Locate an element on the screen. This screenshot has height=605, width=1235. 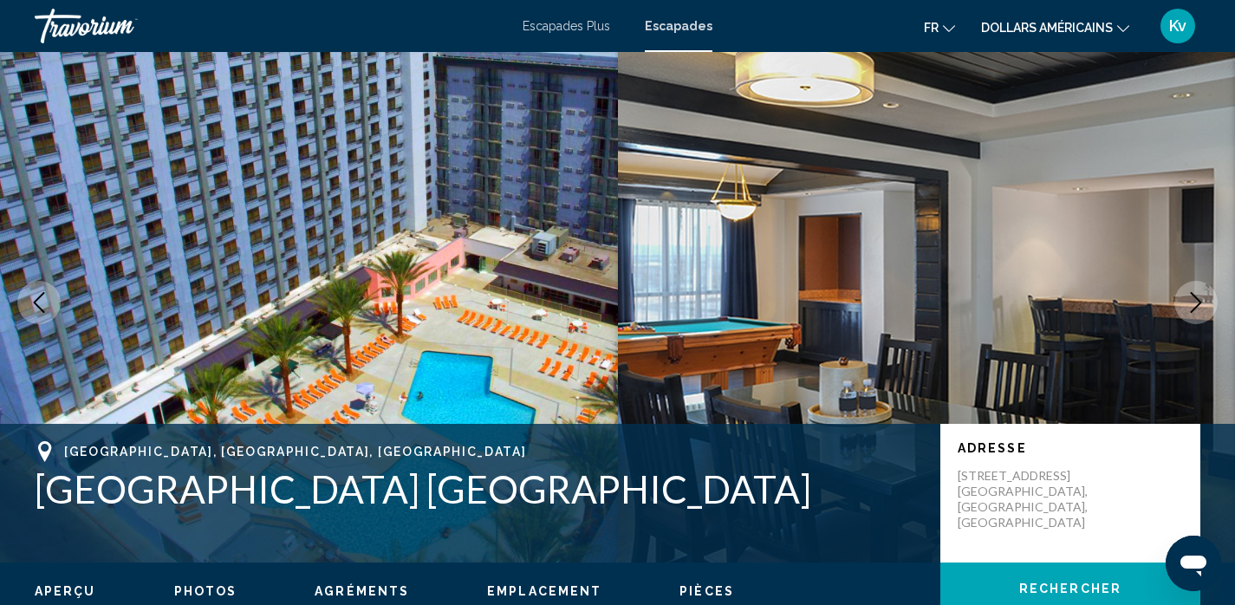
span: Pièces is located at coordinates (706, 591).